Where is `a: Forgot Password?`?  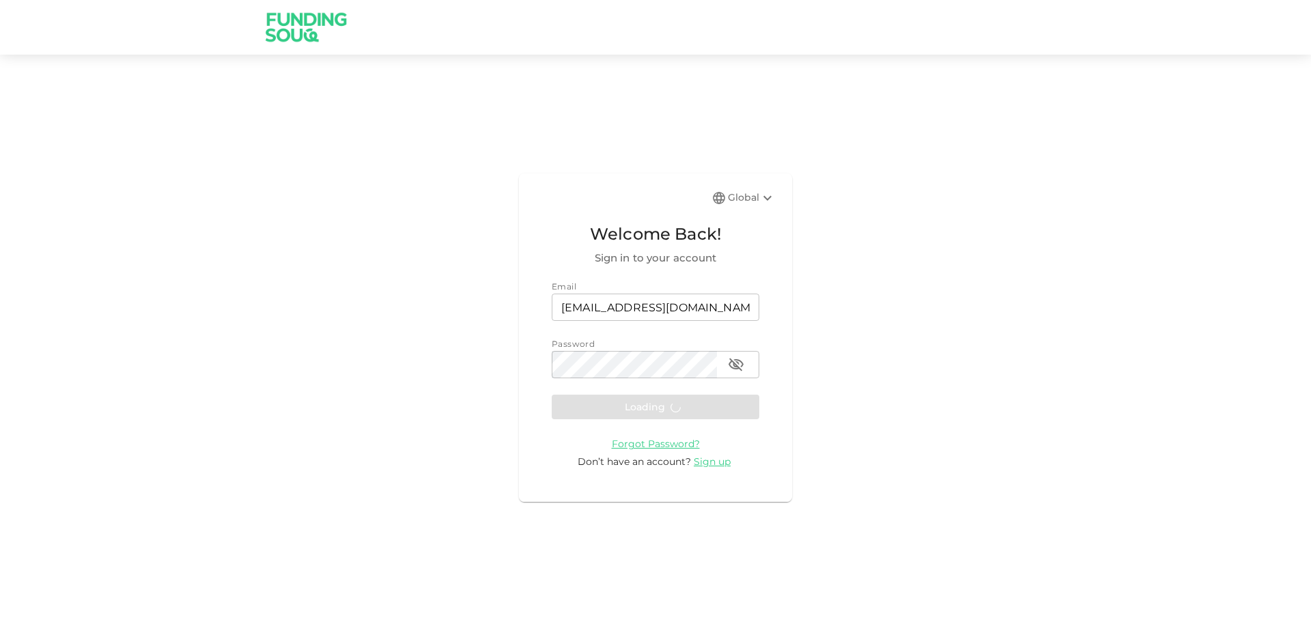 a: Forgot Password? is located at coordinates (655, 443).